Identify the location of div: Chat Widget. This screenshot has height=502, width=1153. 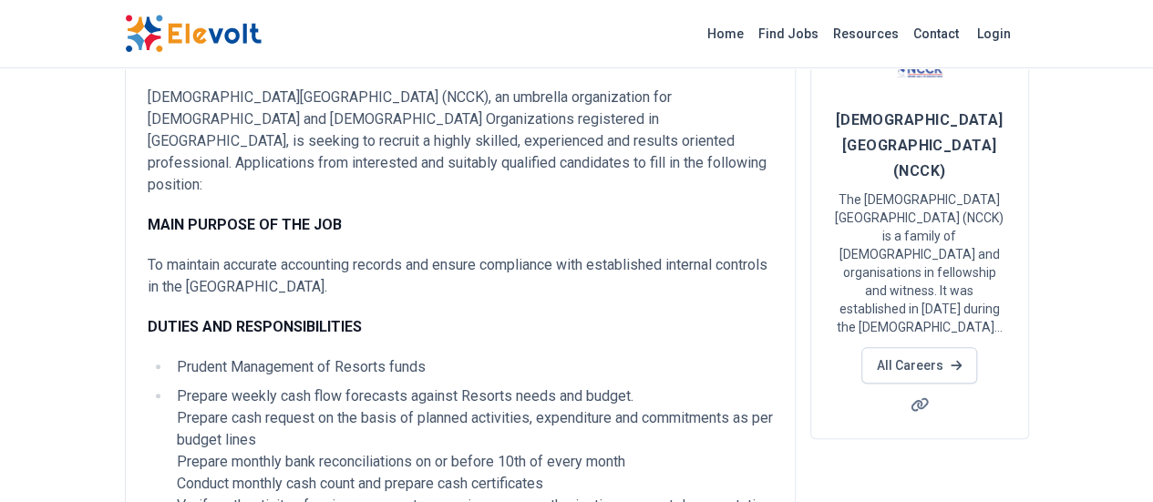
(1107, 458).